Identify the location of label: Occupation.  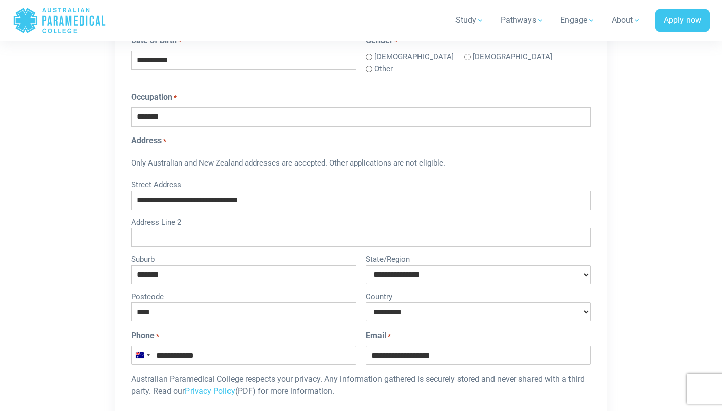
(154, 97).